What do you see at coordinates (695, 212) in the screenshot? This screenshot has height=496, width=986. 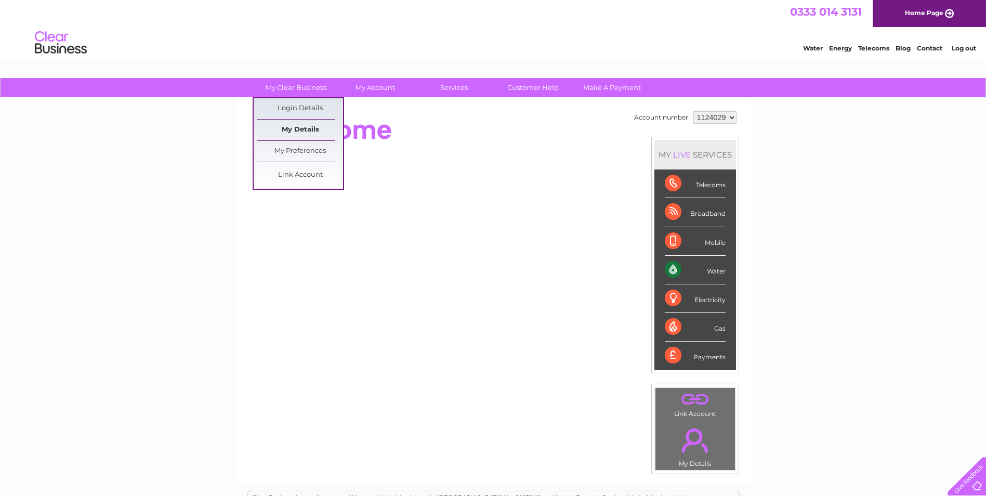 I see `div: Broadband` at bounding box center [695, 212].